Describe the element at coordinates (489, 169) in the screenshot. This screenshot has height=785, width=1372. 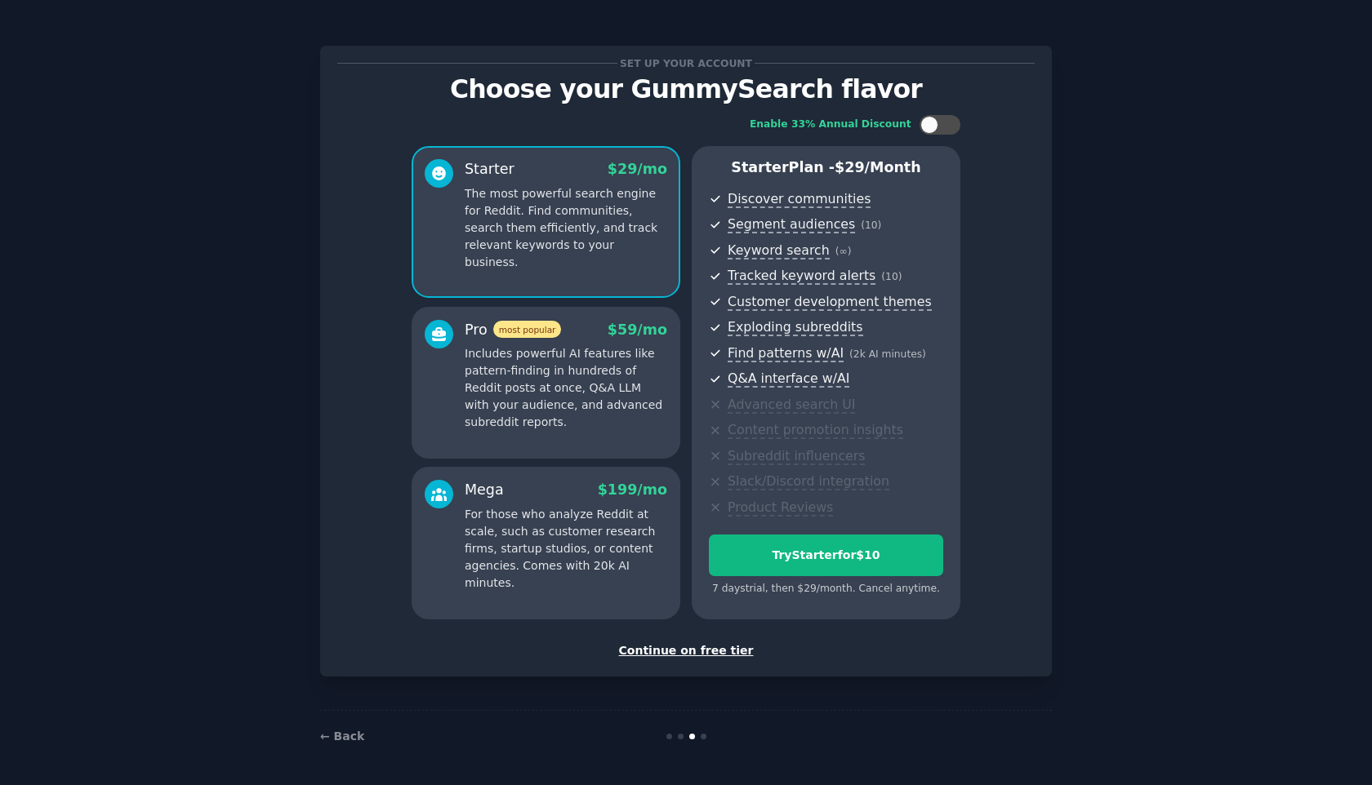
I see `div: Starter` at that location.